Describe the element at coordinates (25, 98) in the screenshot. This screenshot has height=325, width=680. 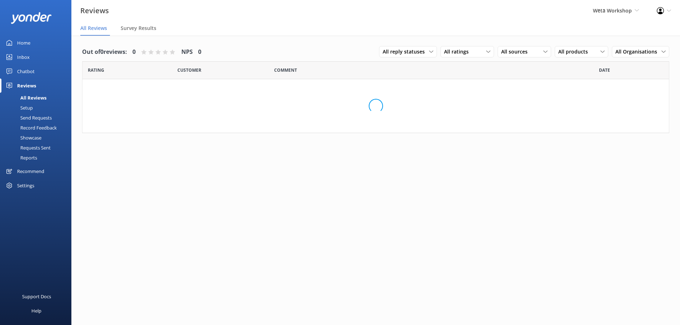
I see `div: All Reviews` at that location.